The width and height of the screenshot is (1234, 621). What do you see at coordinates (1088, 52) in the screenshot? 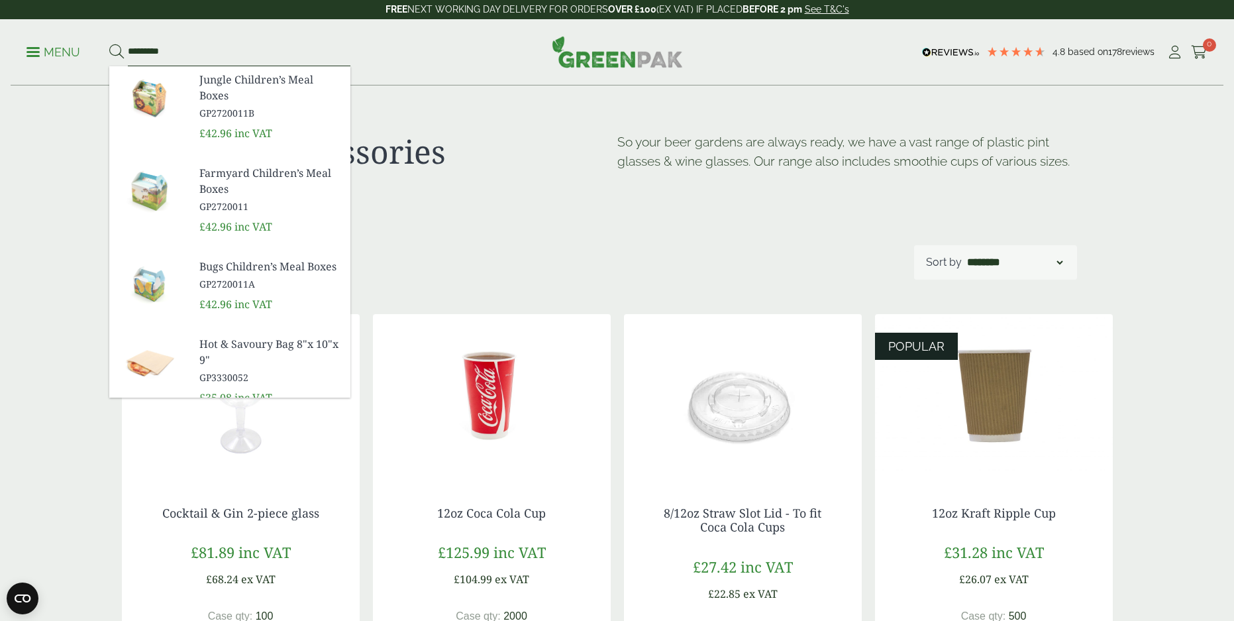
I see `span: Based on` at bounding box center [1088, 52].